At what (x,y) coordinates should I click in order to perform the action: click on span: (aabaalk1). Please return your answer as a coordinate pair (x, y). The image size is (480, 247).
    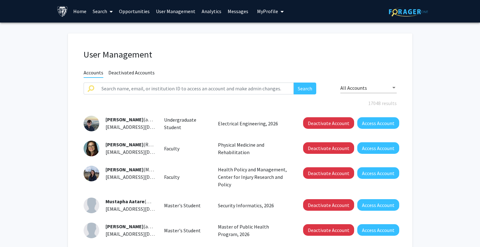
    Looking at the image, I should click on (136, 227).